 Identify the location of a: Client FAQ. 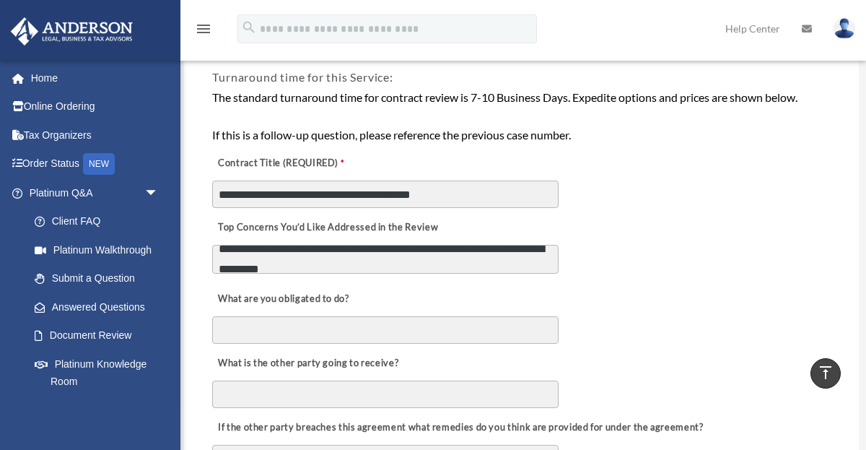
(100, 222).